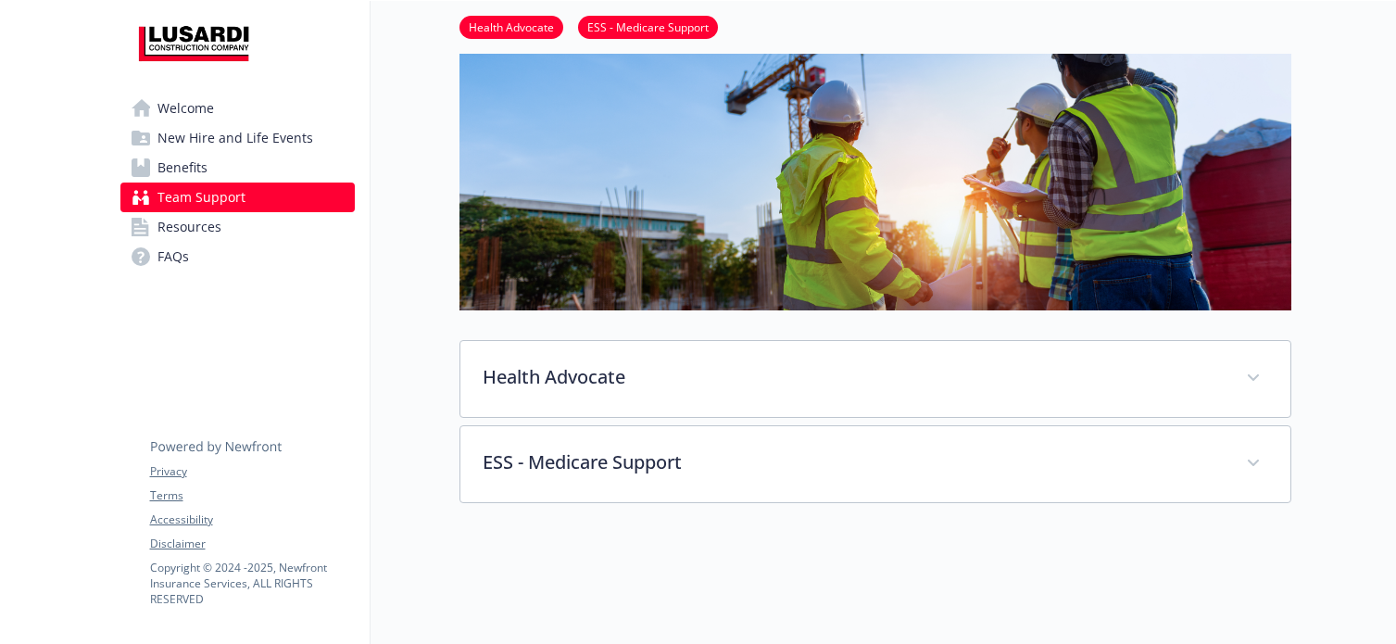  I want to click on a: ESS - Medicare Support, so click(647, 26).